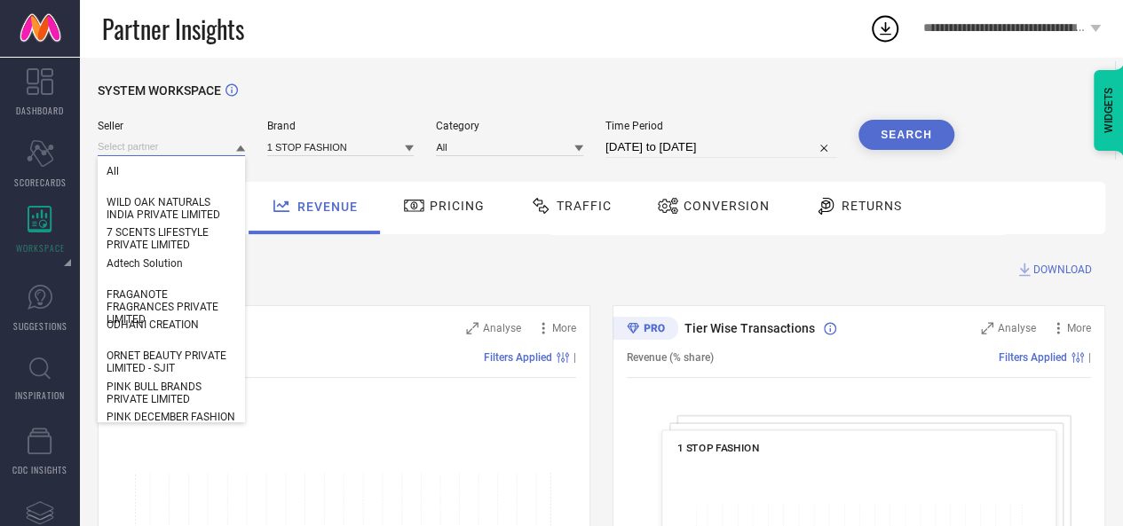 This screenshot has width=1123, height=526. I want to click on button: Search, so click(906, 135).